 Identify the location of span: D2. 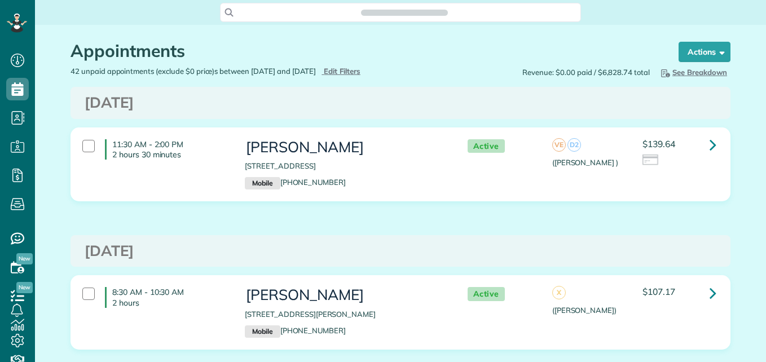
(574, 145).